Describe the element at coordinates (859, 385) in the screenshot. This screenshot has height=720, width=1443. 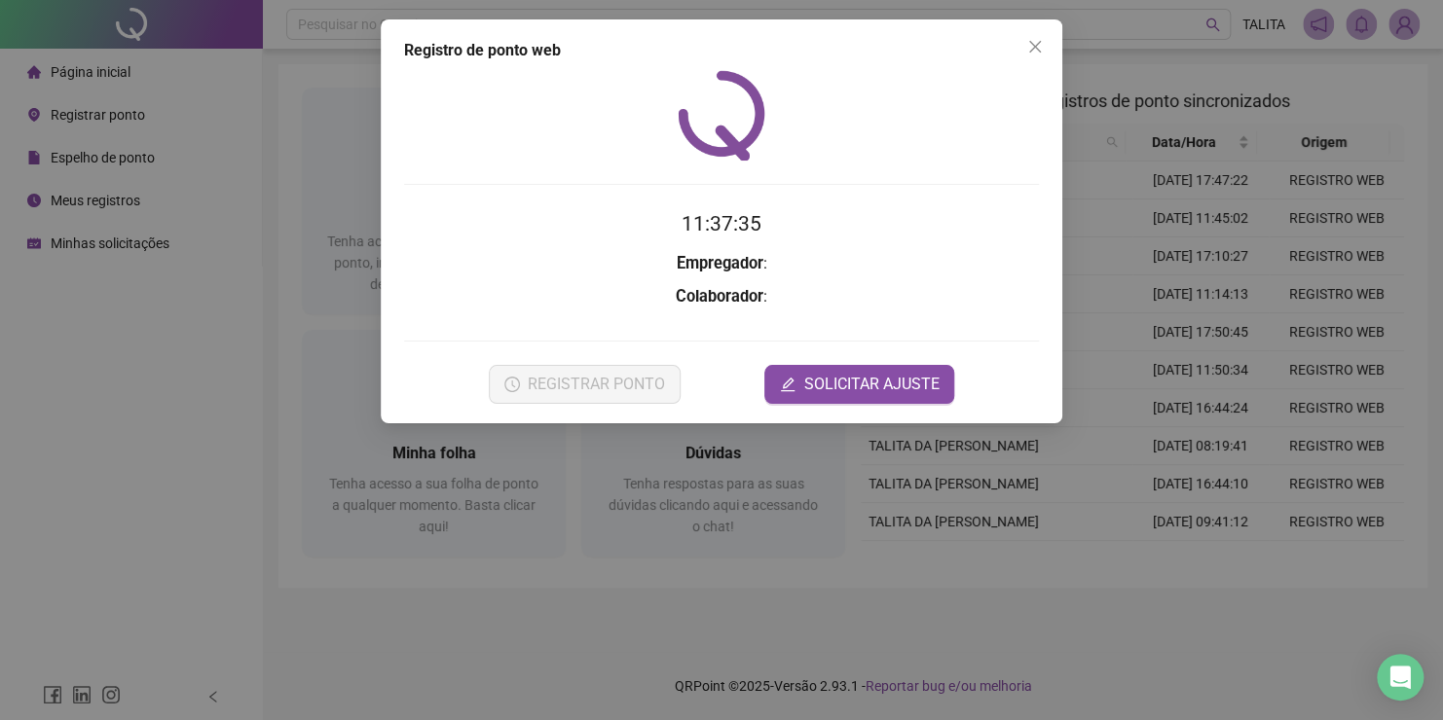
I see `button: editSOLICITAR AJUSTE` at that location.